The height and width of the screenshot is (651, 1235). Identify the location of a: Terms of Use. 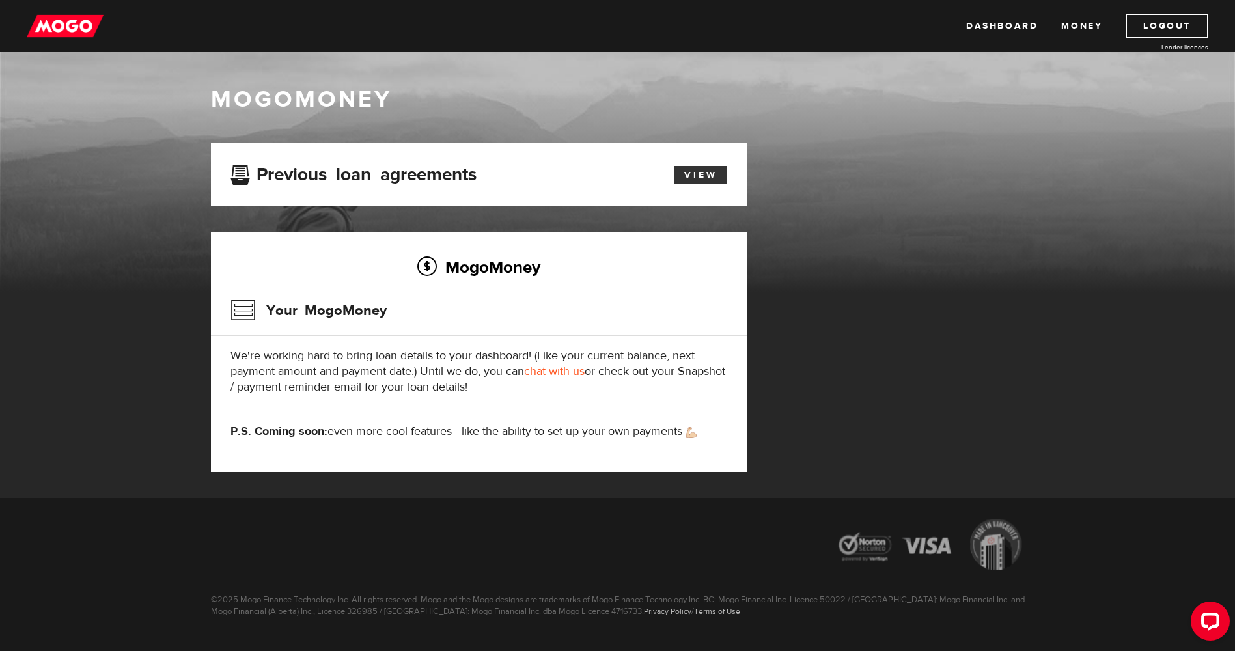
(717, 611).